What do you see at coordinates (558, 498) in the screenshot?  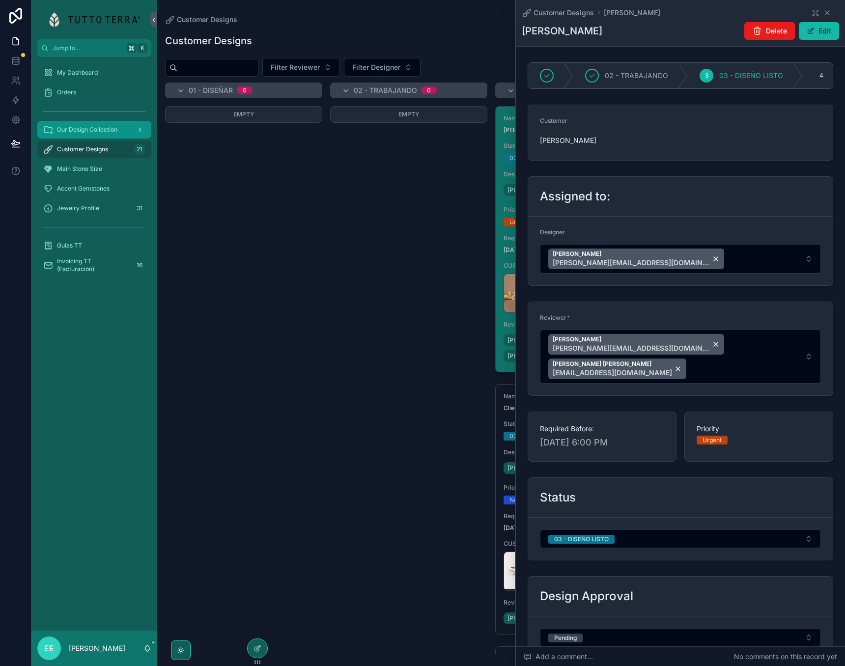 I see `h2: Status` at bounding box center [558, 498].